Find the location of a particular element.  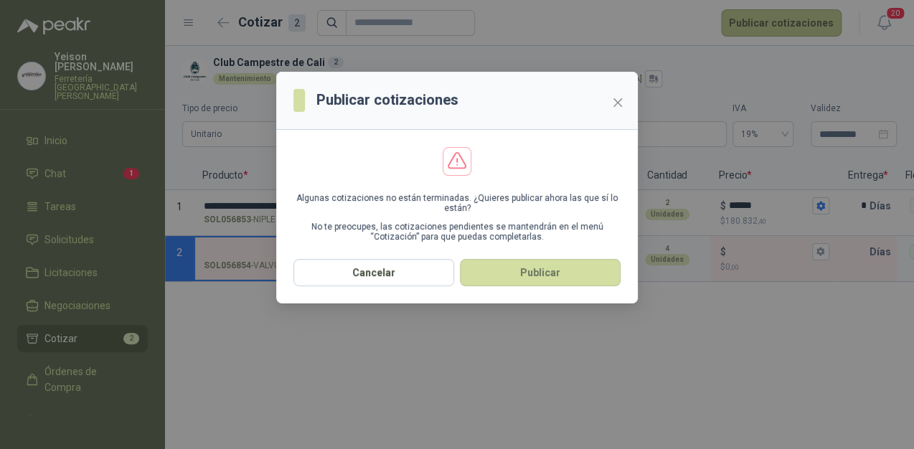

h3: Publicar cotizaciones is located at coordinates (388, 100).